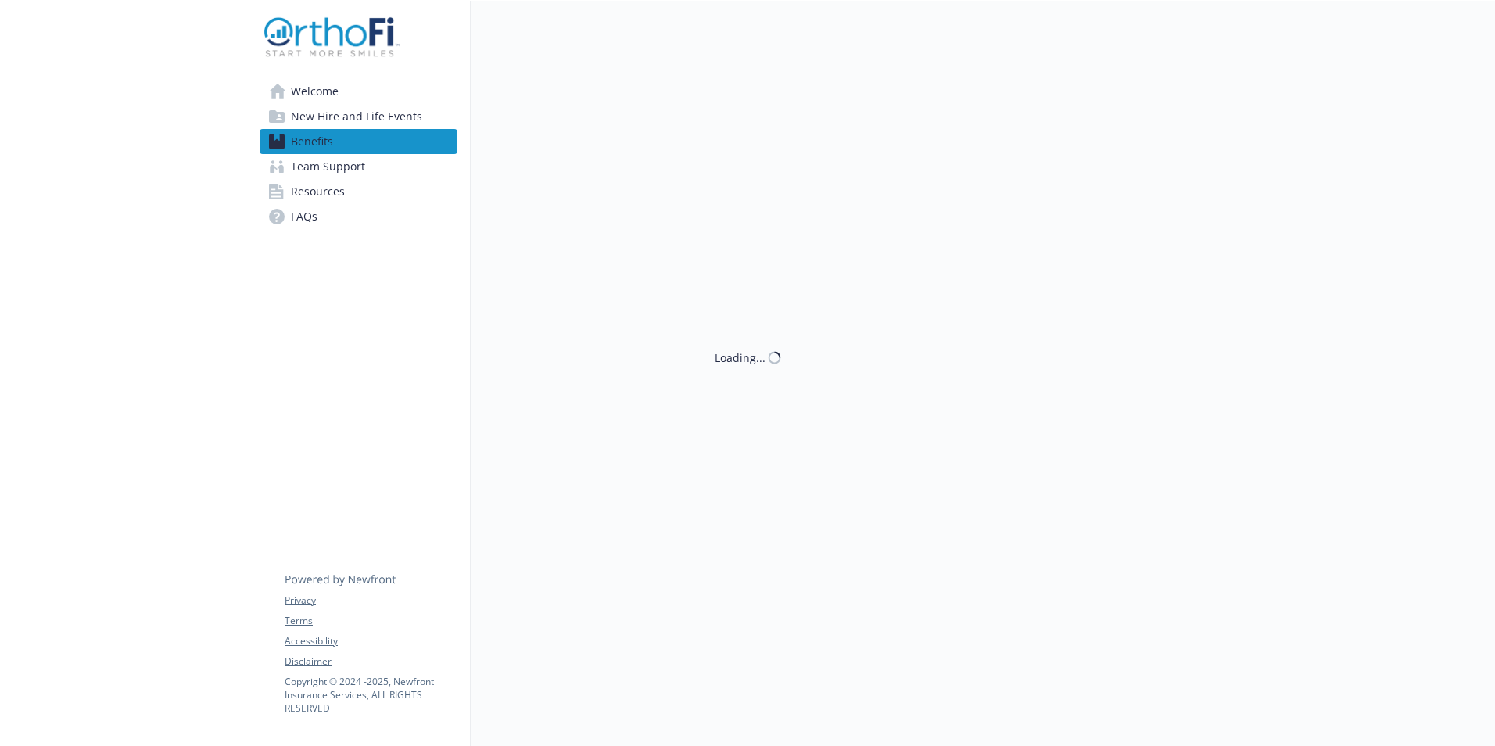  Describe the element at coordinates (314, 91) in the screenshot. I see `span: Welcome` at that location.